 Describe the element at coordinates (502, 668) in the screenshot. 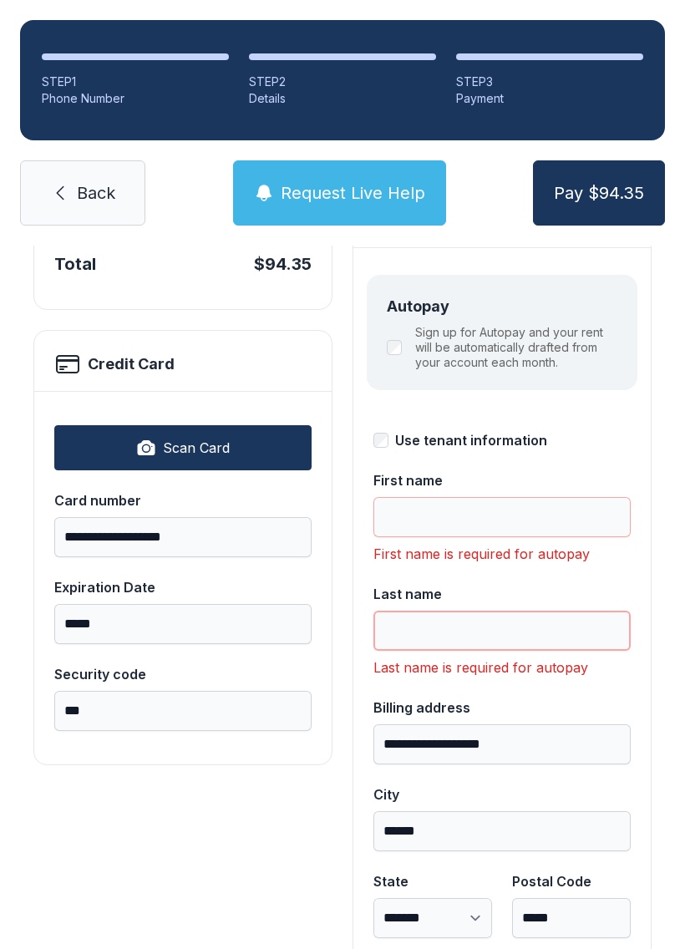

I see `div: Last name is required for autopay` at that location.